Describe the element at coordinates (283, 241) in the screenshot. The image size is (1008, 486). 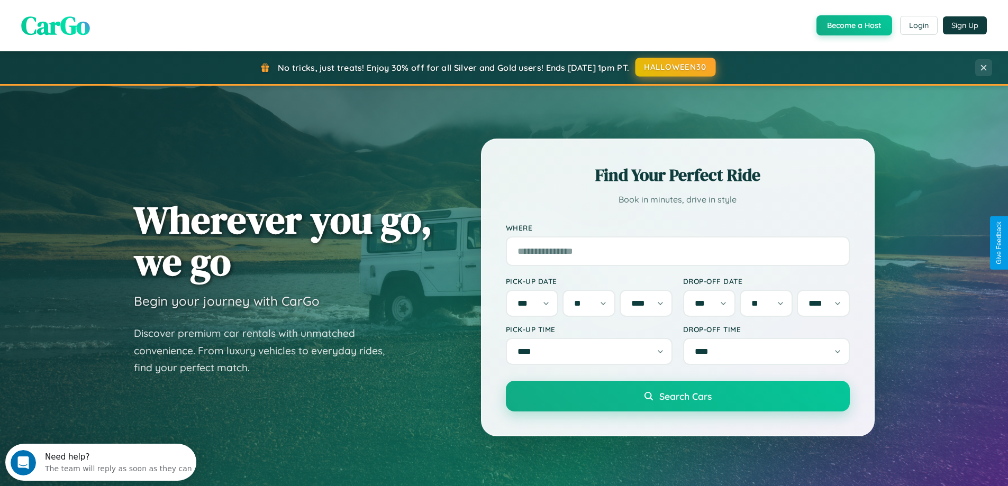
I see `h1: Wherever you go, we go` at that location.